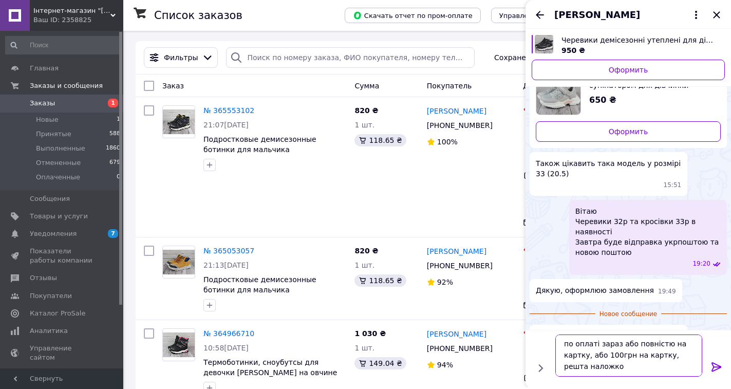 The width and height of the screenshot is (731, 389). Describe the element at coordinates (672, 185) in the screenshot. I see `span: 15:51 12.10.2025` at that location.